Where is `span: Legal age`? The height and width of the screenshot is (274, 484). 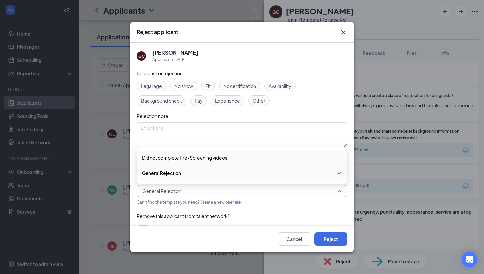
span: Legal age is located at coordinates (151, 86).